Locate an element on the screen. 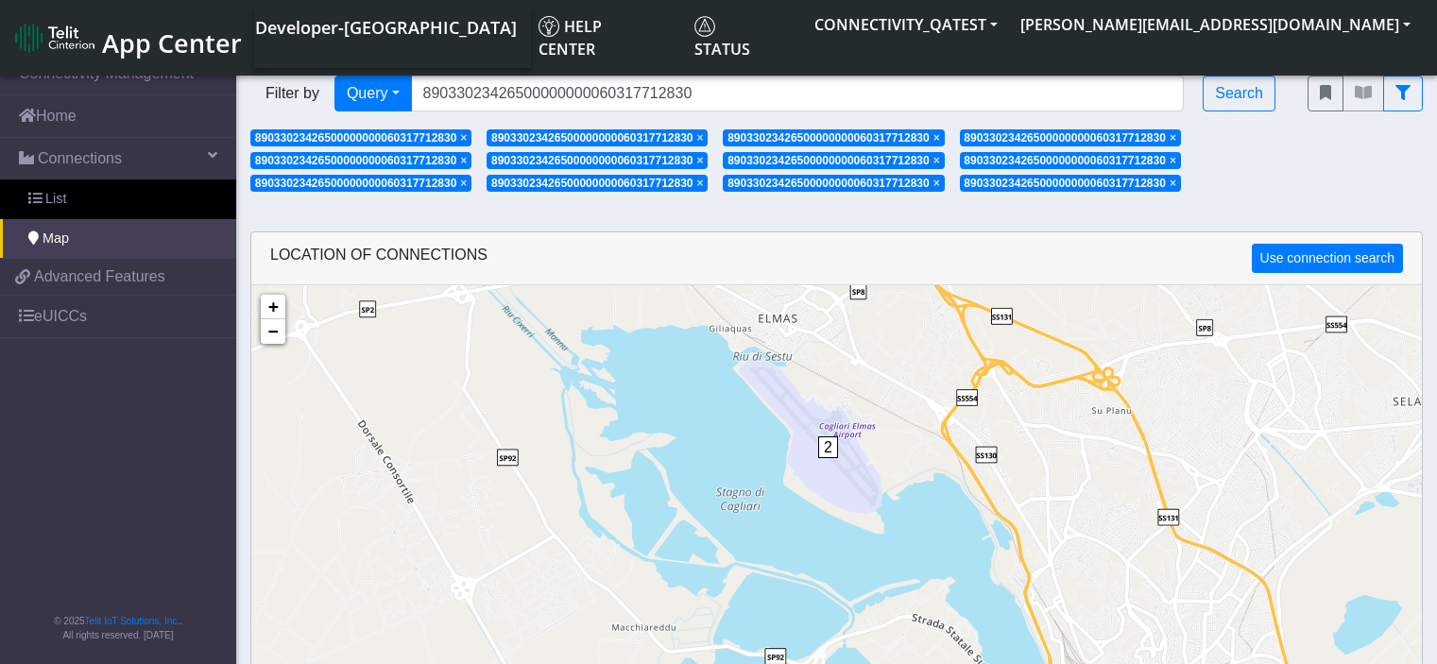  a: Zoom in is located at coordinates (273, 307).